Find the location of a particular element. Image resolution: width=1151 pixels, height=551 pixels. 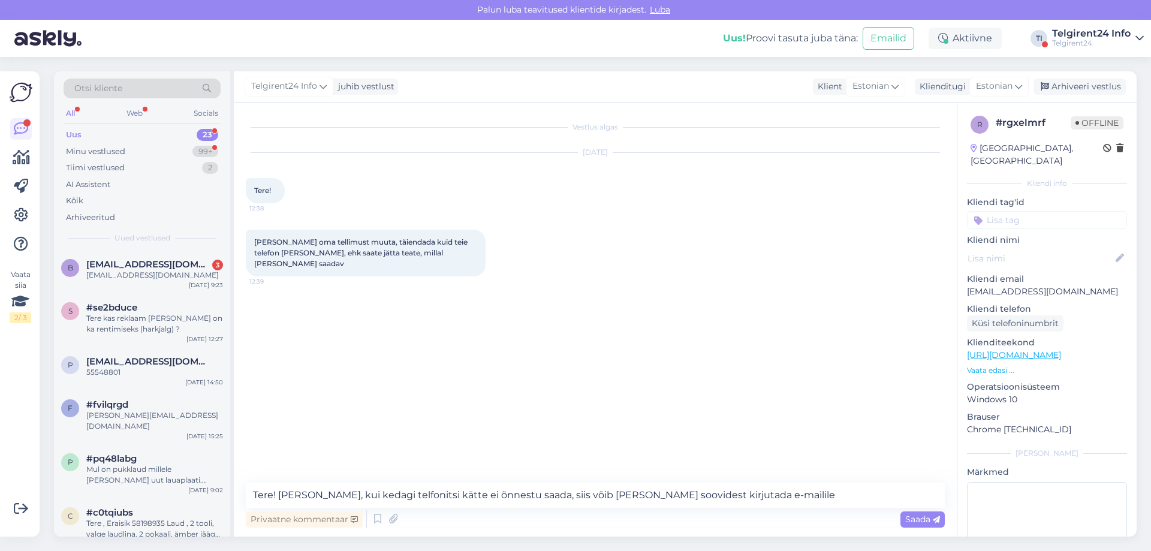

span: #se2bduce is located at coordinates (111, 307).